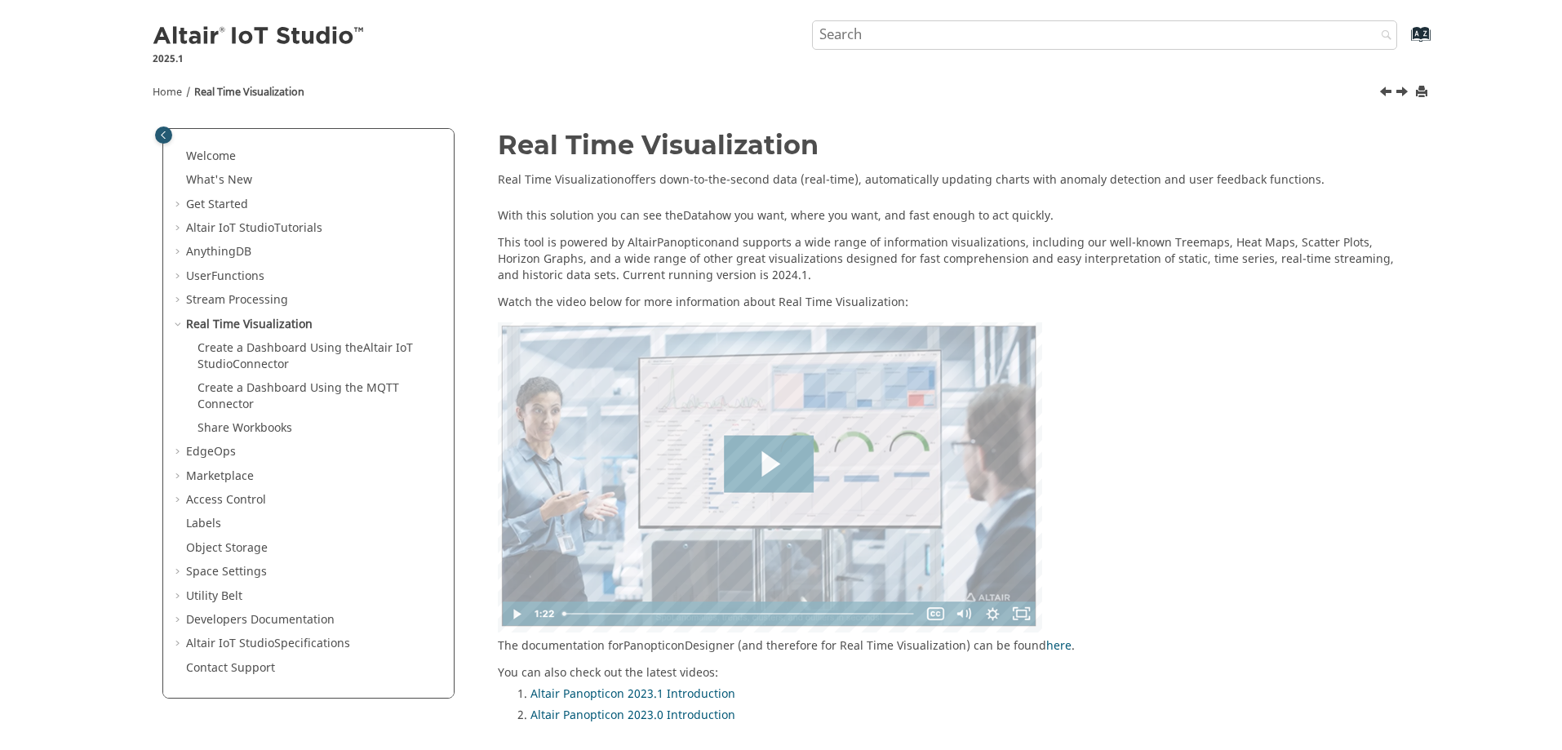 Image resolution: width=1562 pixels, height=750 pixels. I want to click on a: AnythingDB, so click(219, 251).